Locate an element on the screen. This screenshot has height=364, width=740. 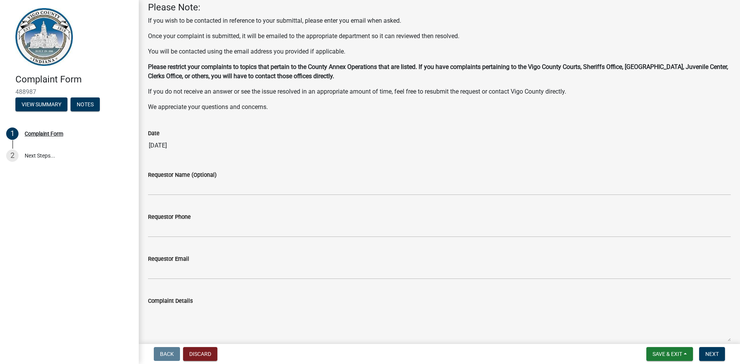
span: Back is located at coordinates (167, 354).